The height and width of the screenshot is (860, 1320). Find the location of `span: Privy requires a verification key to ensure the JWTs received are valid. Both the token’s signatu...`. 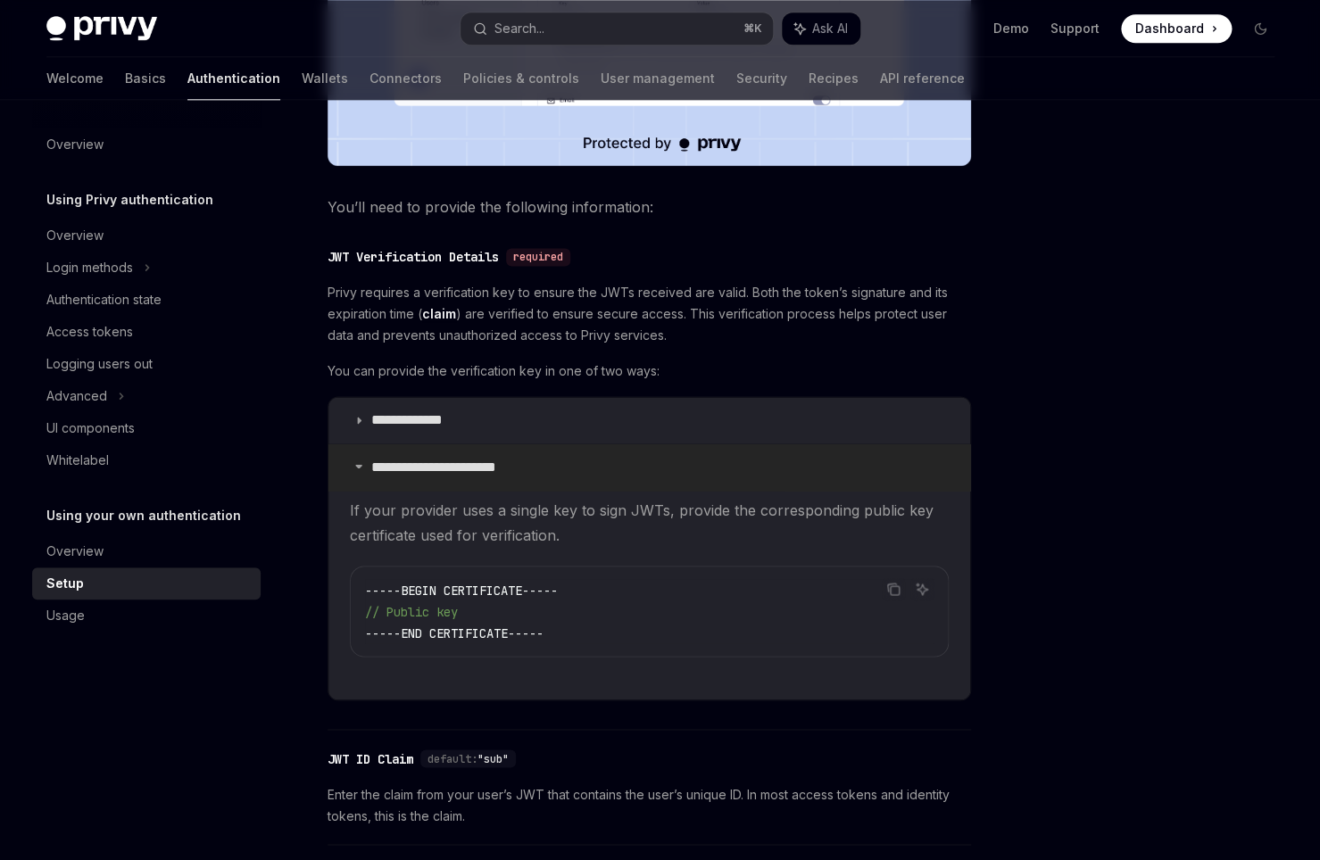

span: Privy requires a verification key to ensure the JWTs received are valid. Both the token’s signatu... is located at coordinates (649, 314).